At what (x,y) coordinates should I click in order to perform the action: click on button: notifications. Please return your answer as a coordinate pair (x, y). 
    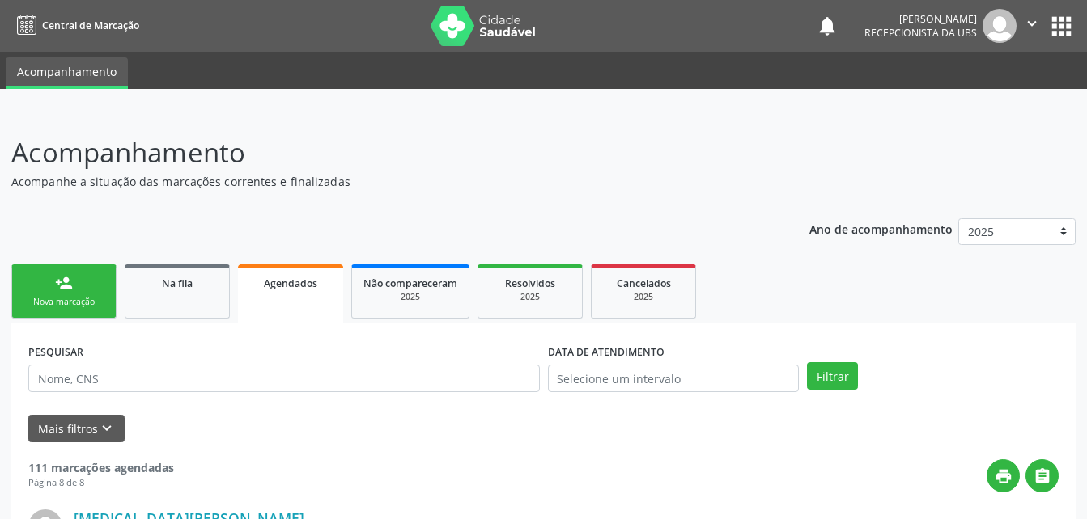
    Looking at the image, I should click on (827, 26).